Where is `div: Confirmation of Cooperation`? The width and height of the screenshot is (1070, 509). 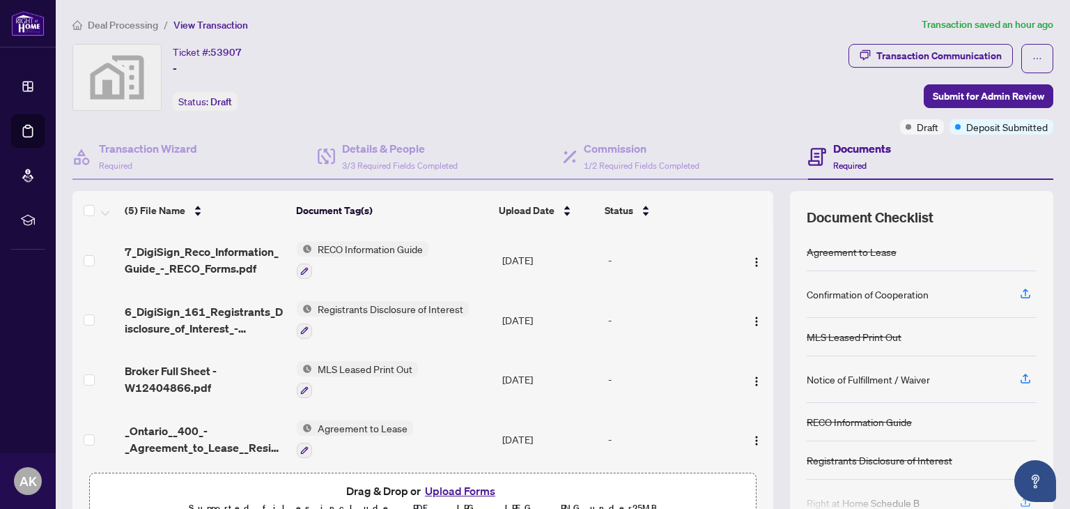 div: Confirmation of Cooperation is located at coordinates (867, 294).